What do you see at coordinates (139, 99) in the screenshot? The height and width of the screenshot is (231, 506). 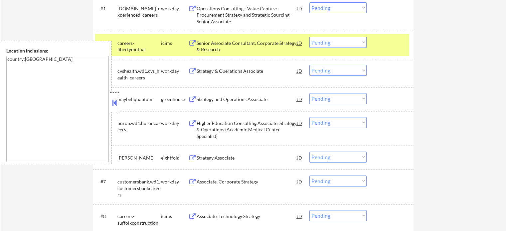 I see `div: maybellquantum` at bounding box center [139, 99].